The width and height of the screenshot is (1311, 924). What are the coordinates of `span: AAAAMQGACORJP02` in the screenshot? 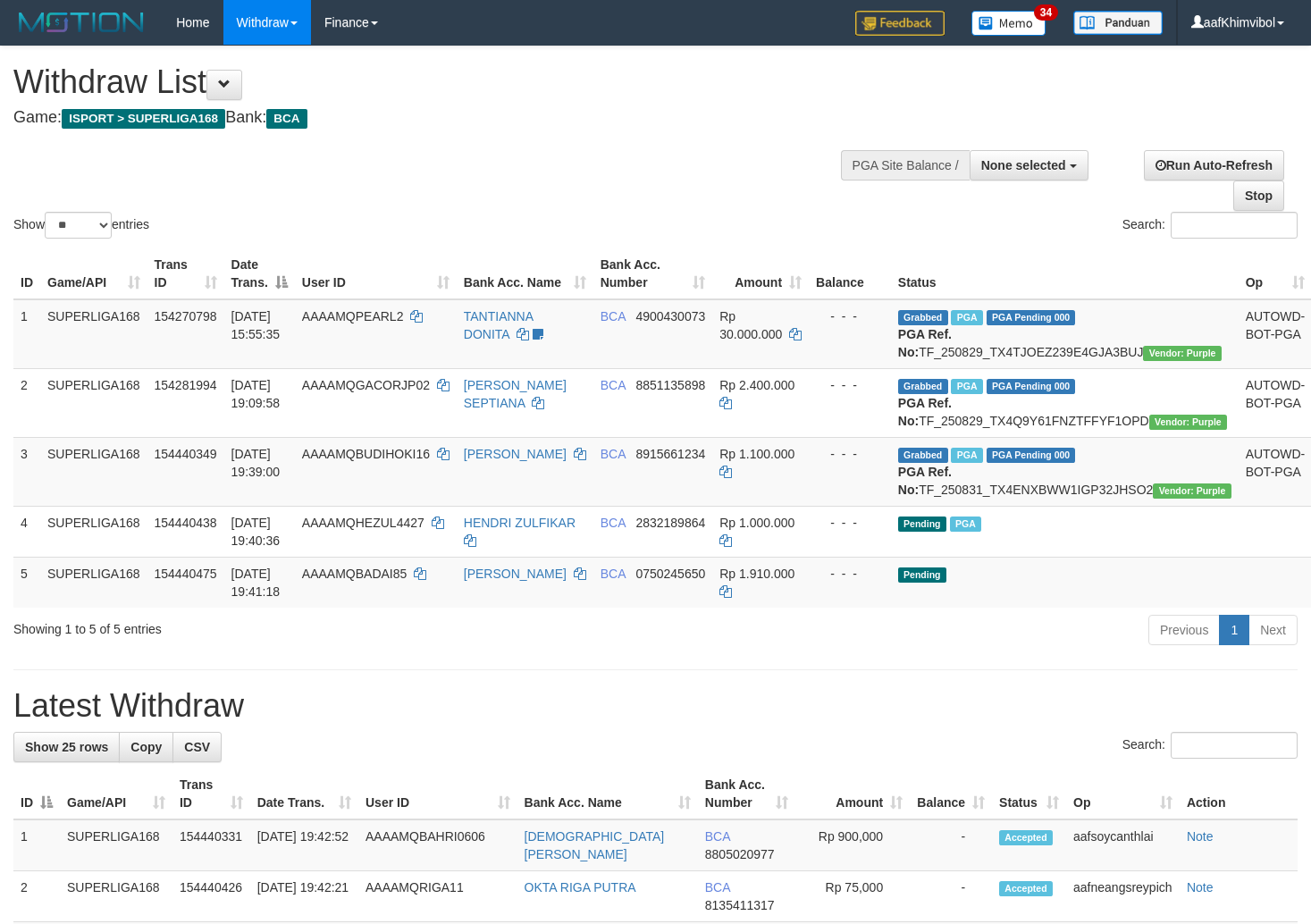 It's located at (365, 385).